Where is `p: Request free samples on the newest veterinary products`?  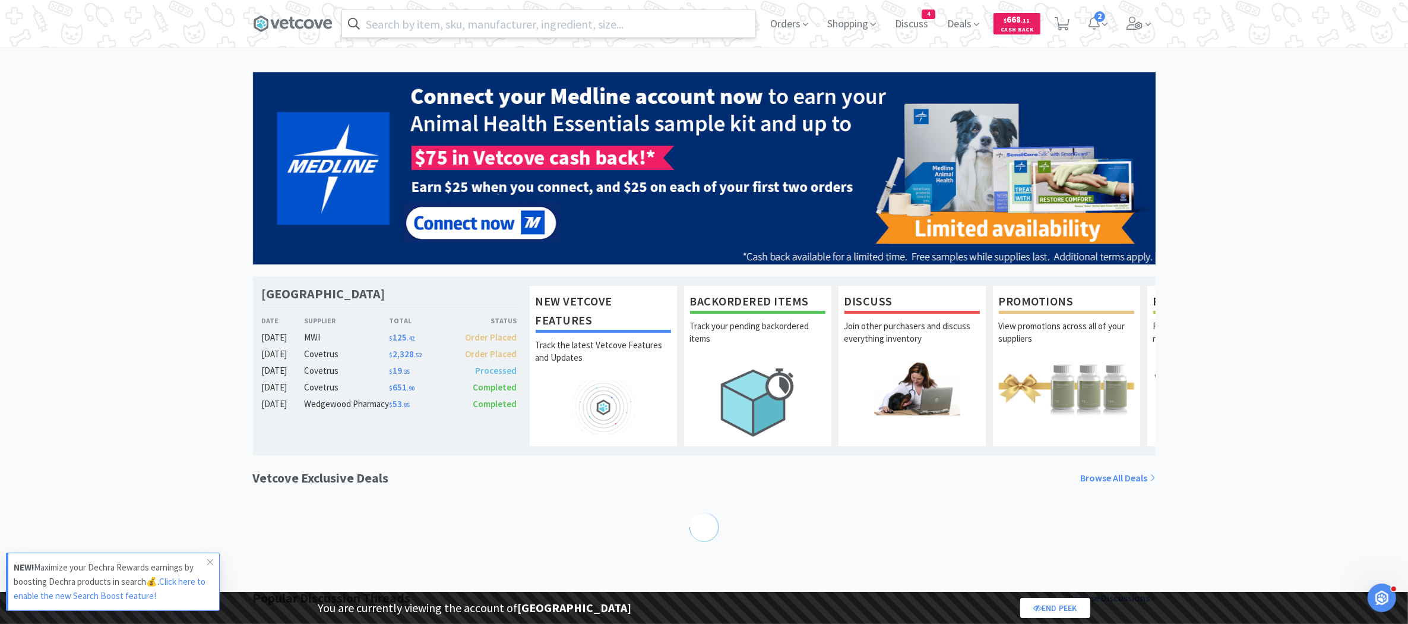 p: Request free samples on the newest veterinary products is located at coordinates (1221, 340).